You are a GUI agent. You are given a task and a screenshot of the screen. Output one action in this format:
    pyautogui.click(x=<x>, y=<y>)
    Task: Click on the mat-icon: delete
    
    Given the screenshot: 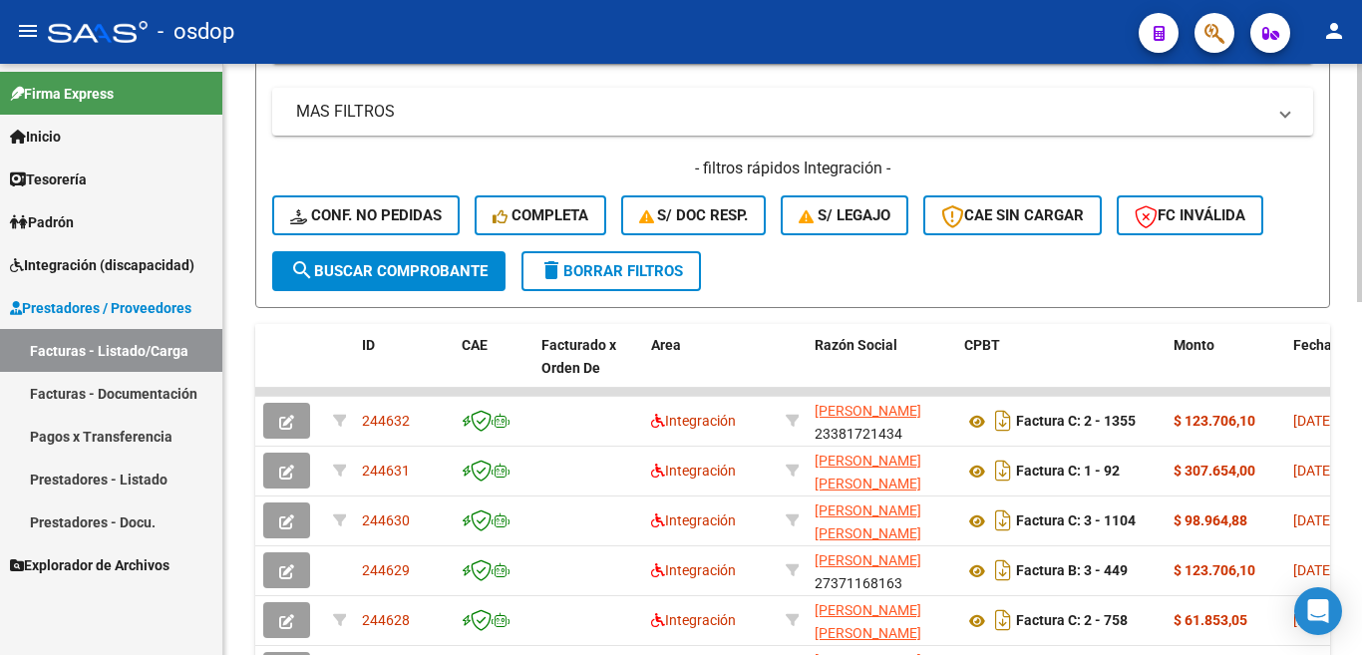 What is the action you would take?
    pyautogui.click(x=551, y=270)
    